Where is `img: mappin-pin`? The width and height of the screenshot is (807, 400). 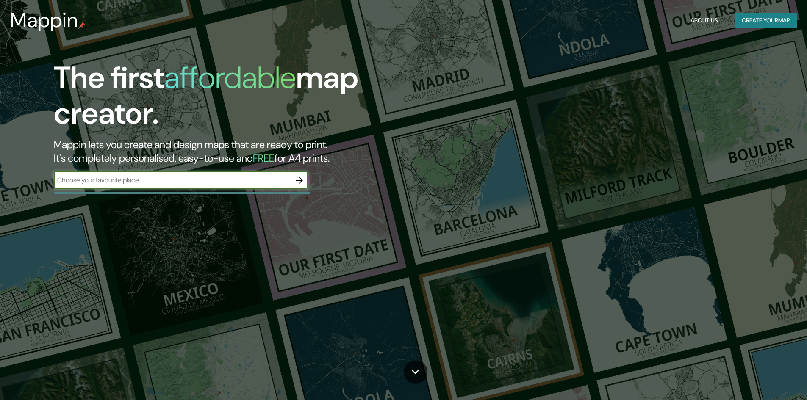 img: mappin-pin is located at coordinates (82, 25).